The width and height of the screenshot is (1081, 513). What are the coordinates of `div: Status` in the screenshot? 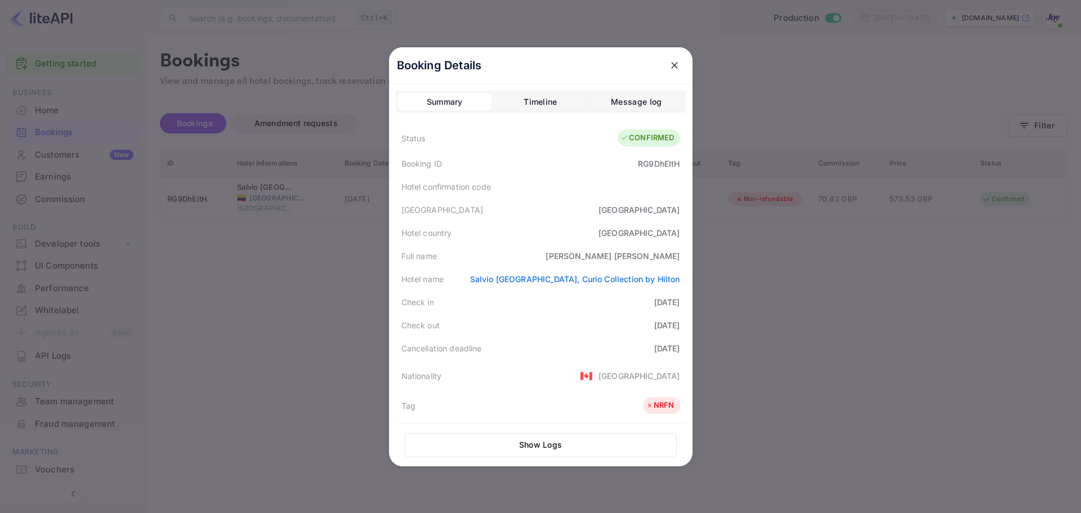 It's located at (413, 138).